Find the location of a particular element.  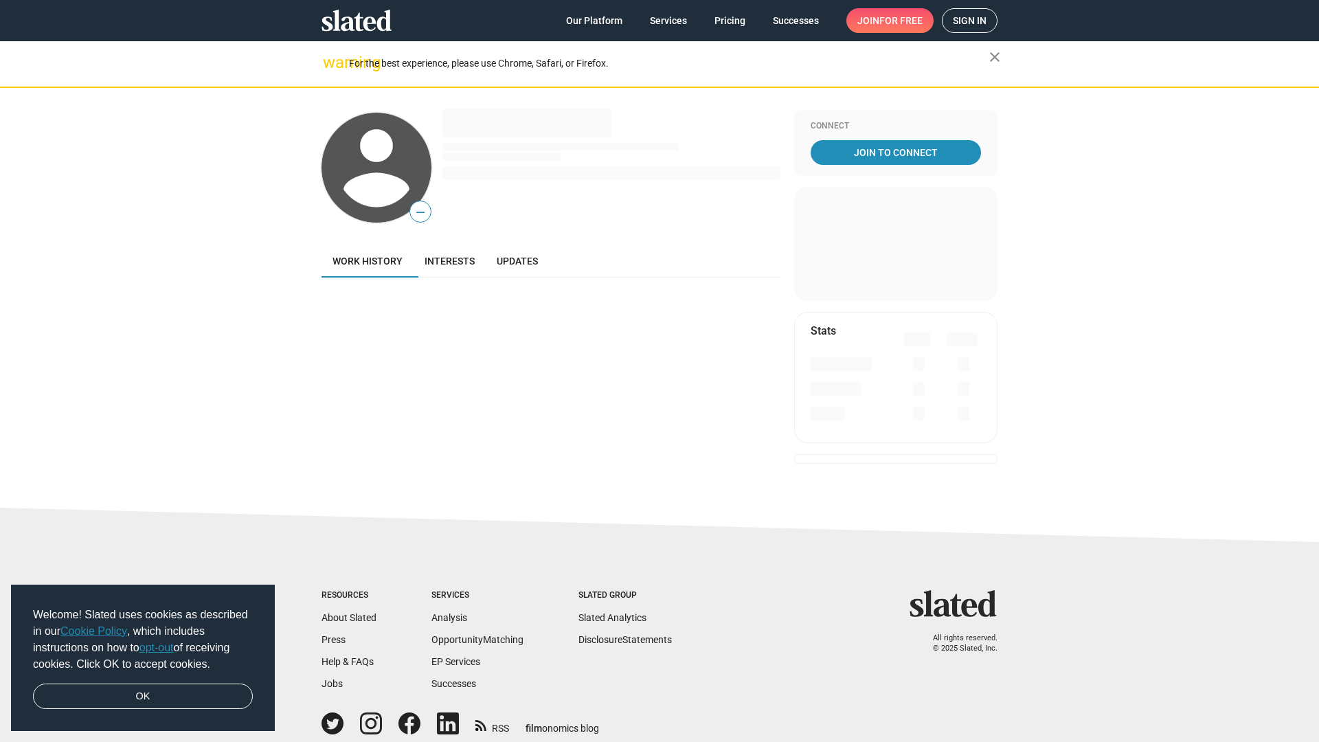

a: Slated Analytics is located at coordinates (612, 618).